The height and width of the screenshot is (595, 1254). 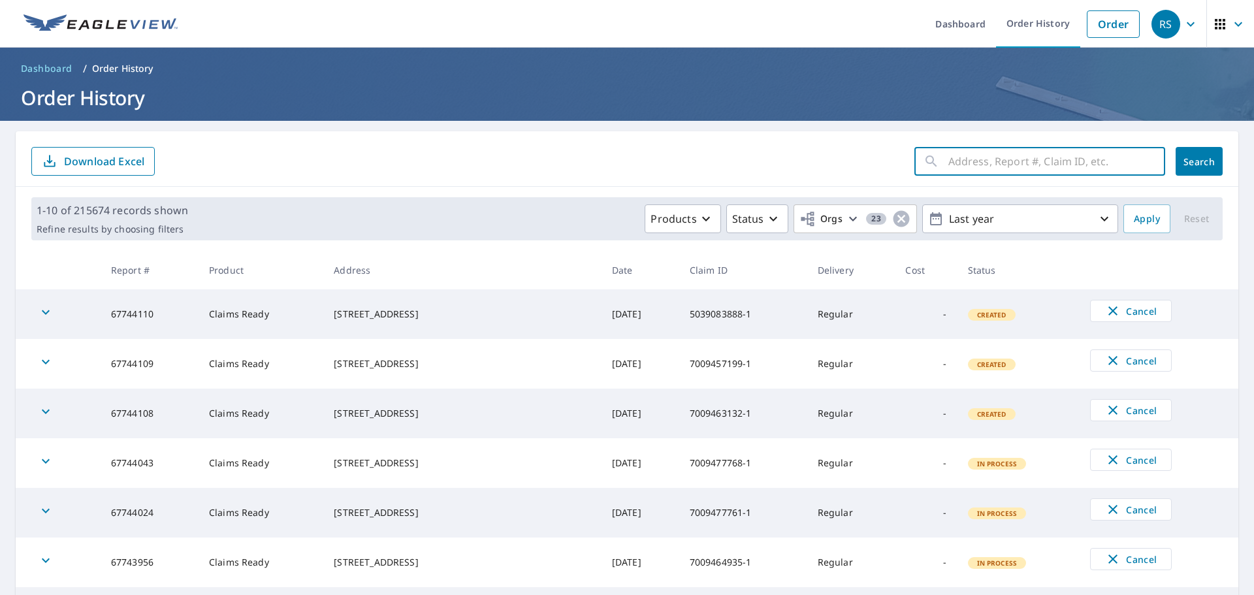 What do you see at coordinates (150, 562) in the screenshot?
I see `td: 67743956` at bounding box center [150, 562].